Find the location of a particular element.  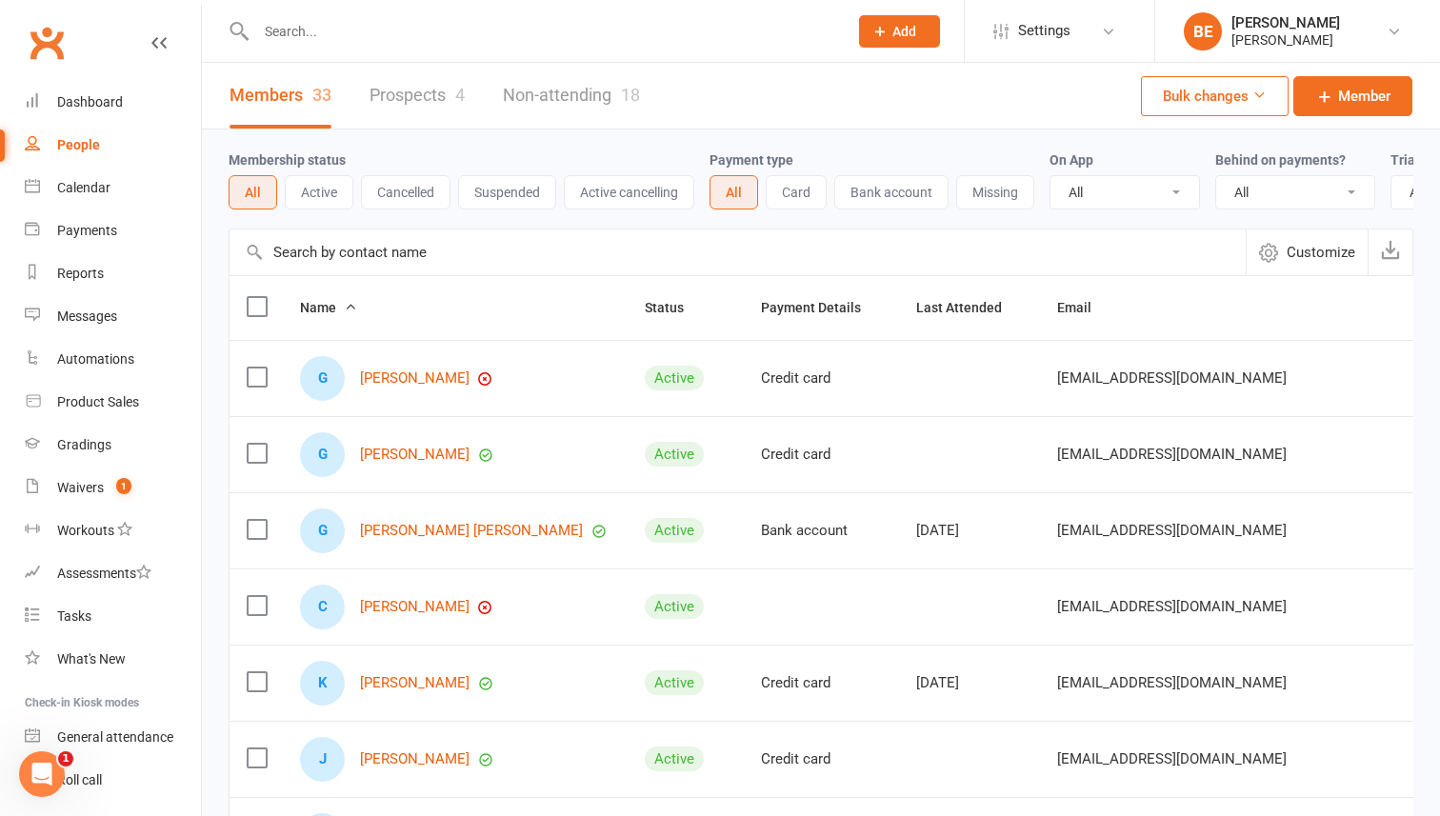

a: Dashboard is located at coordinates (112, 102).